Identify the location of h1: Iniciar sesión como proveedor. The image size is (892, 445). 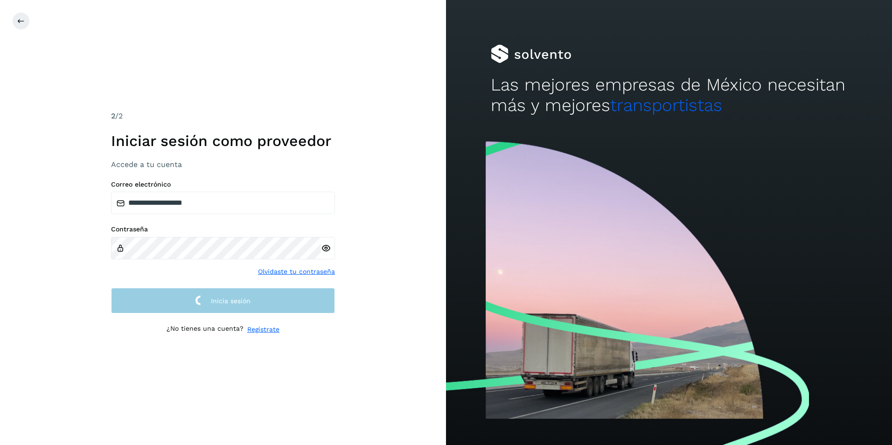
(223, 141).